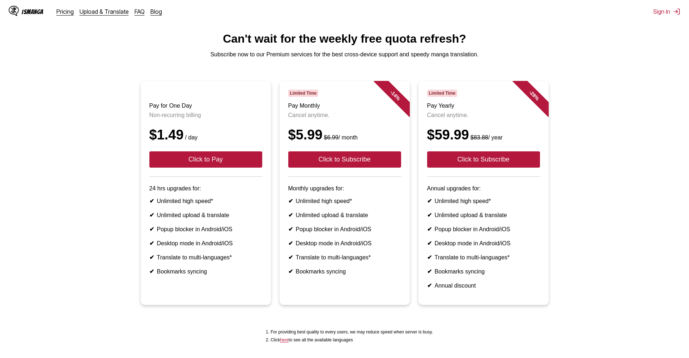  I want to click on small: / year, so click(486, 137).